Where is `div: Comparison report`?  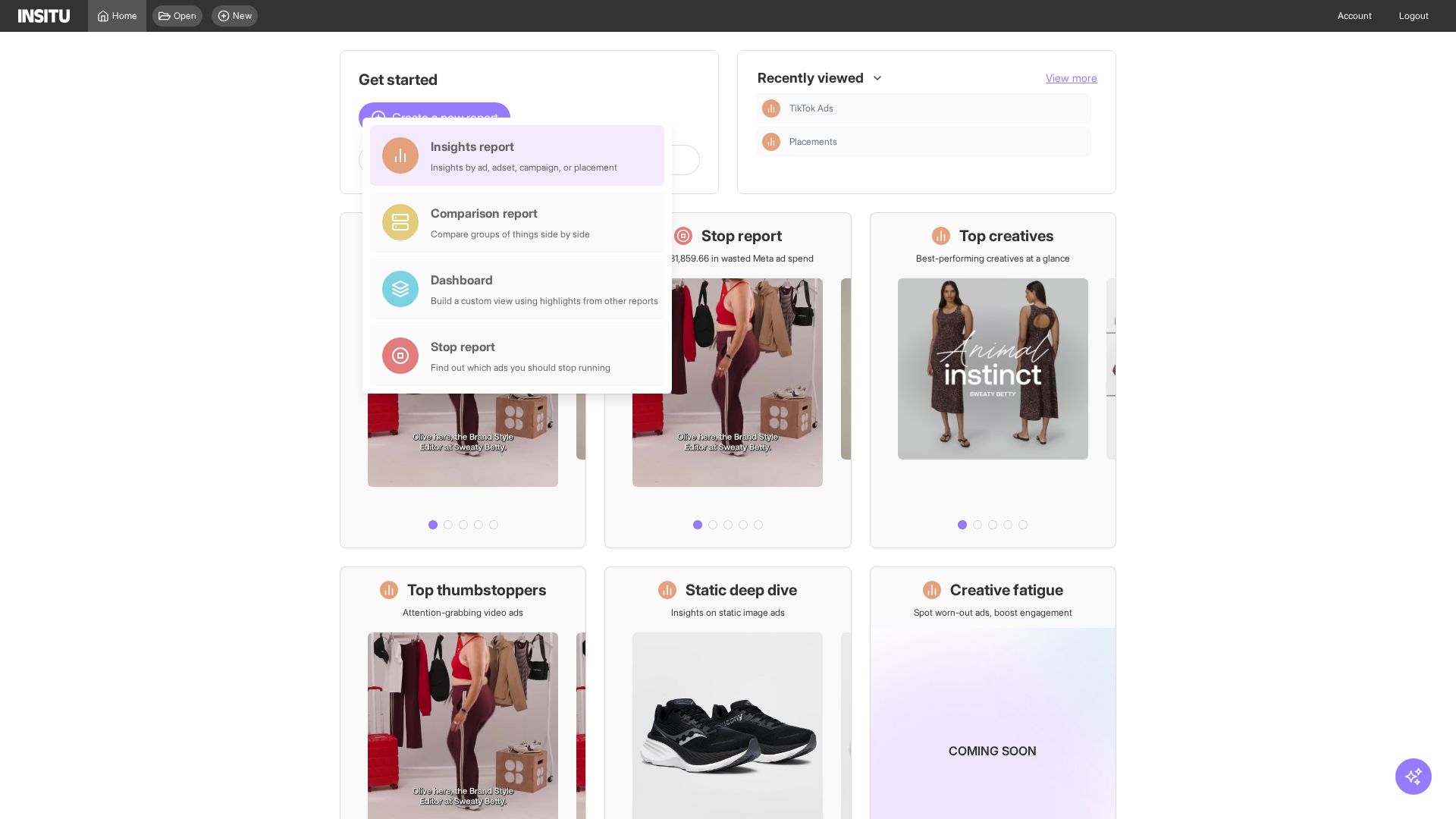 div: Comparison report is located at coordinates (510, 213).